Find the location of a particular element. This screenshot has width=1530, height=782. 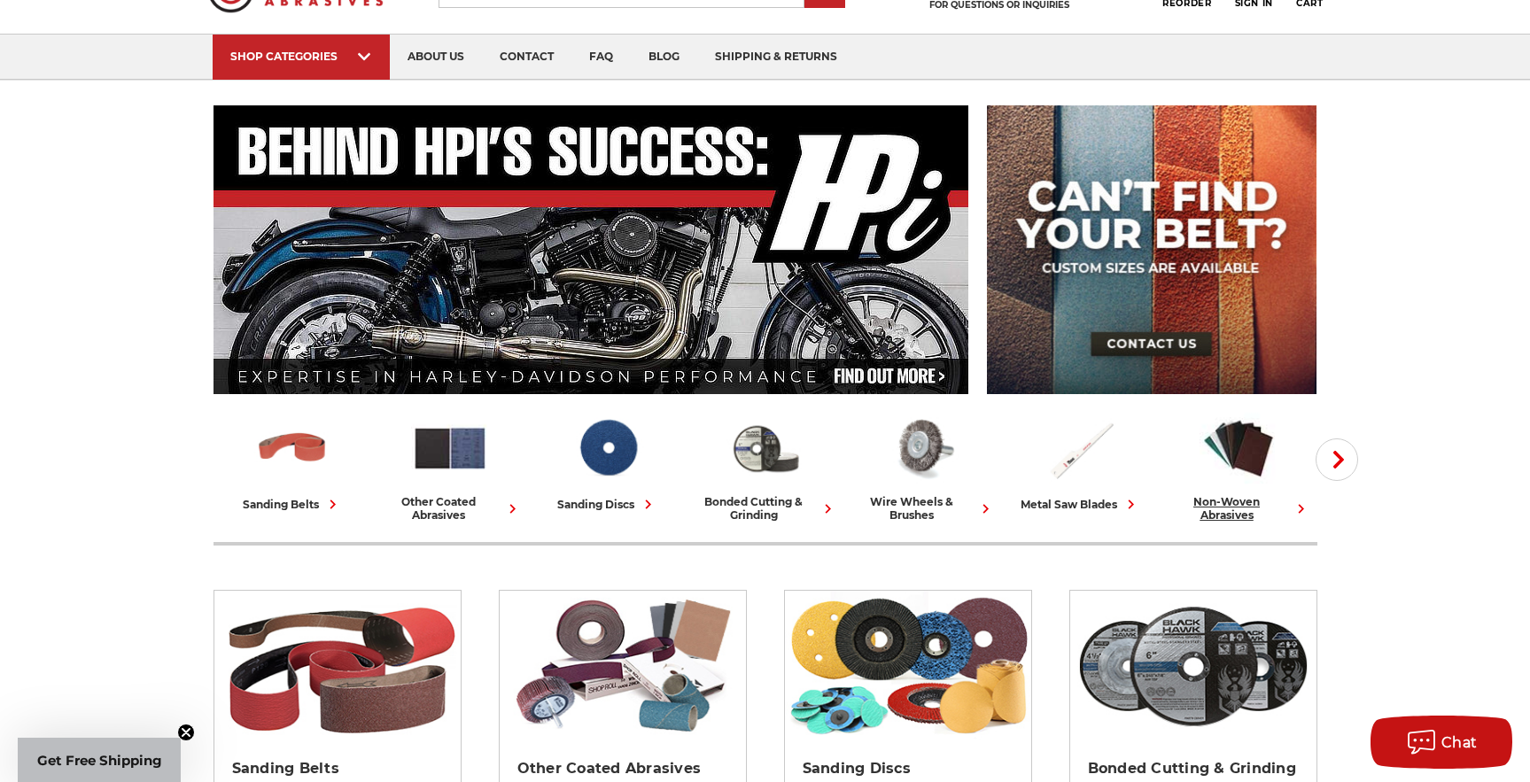

img: Non-woven Abrasives is located at coordinates (1239, 448).